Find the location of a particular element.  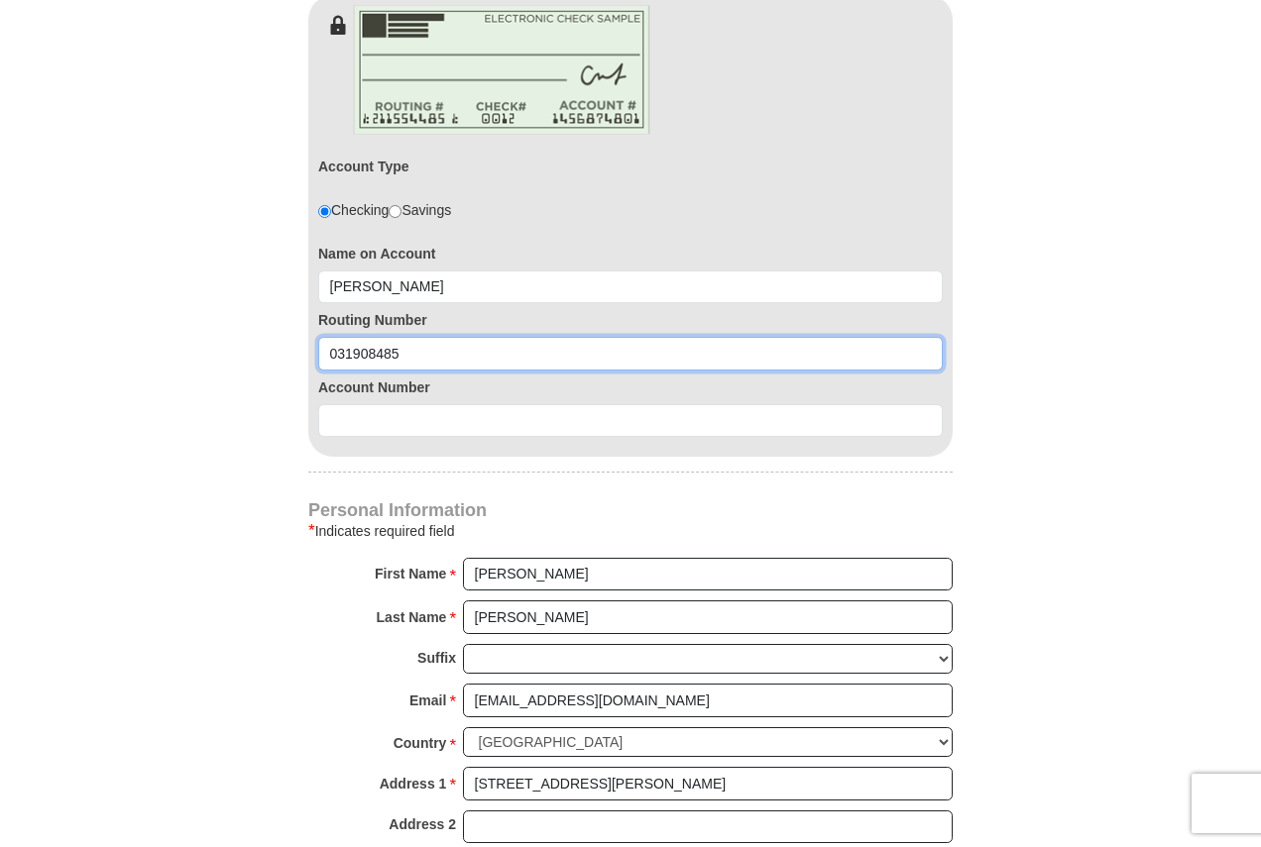

img: check-en.png is located at coordinates (502, 69).